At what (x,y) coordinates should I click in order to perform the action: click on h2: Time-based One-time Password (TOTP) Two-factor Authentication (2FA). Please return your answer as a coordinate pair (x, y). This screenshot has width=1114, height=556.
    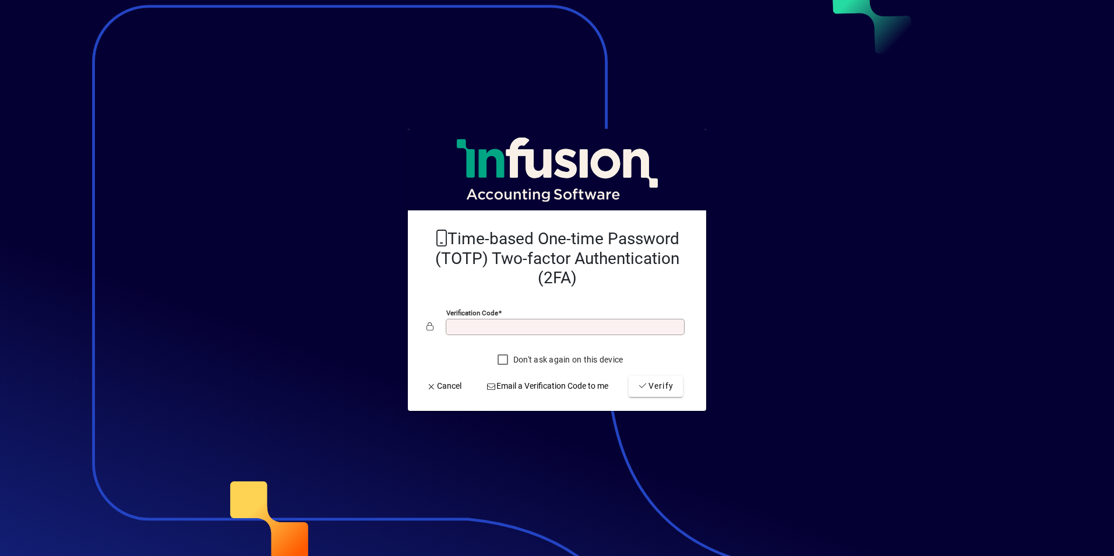
    Looking at the image, I should click on (557, 258).